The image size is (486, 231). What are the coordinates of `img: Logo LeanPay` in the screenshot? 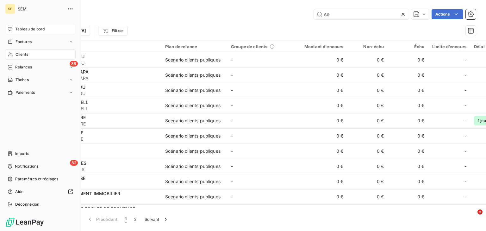 It's located at (25, 222).